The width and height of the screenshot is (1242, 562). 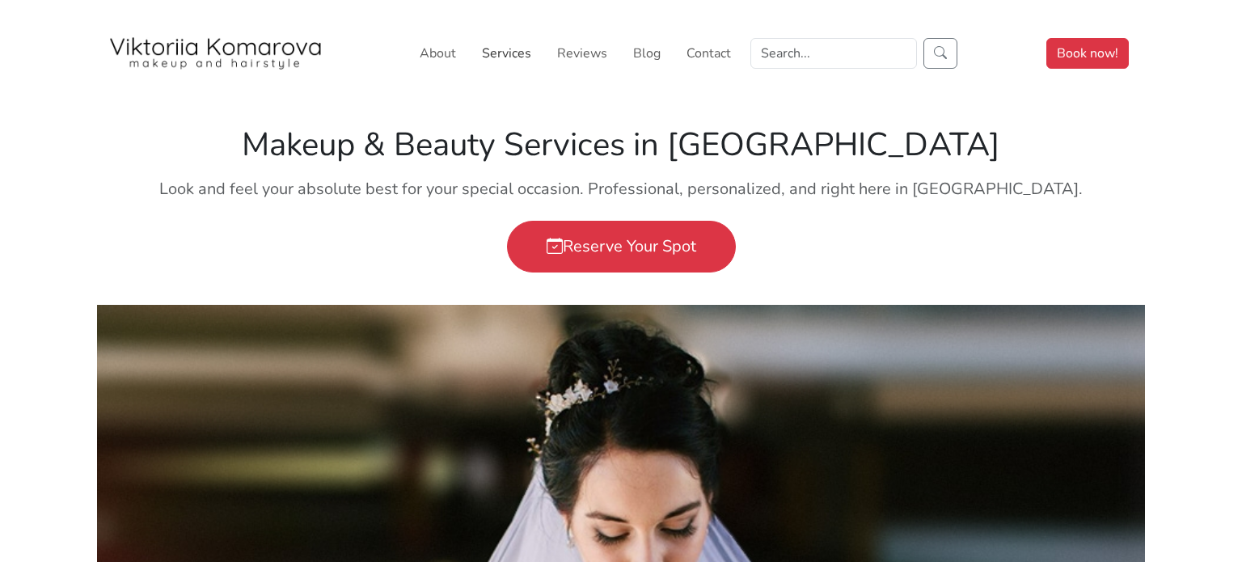 What do you see at coordinates (216, 53) in the screenshot?
I see `img: San Diego Makeup Artist Viktoriia Komarova` at bounding box center [216, 53].